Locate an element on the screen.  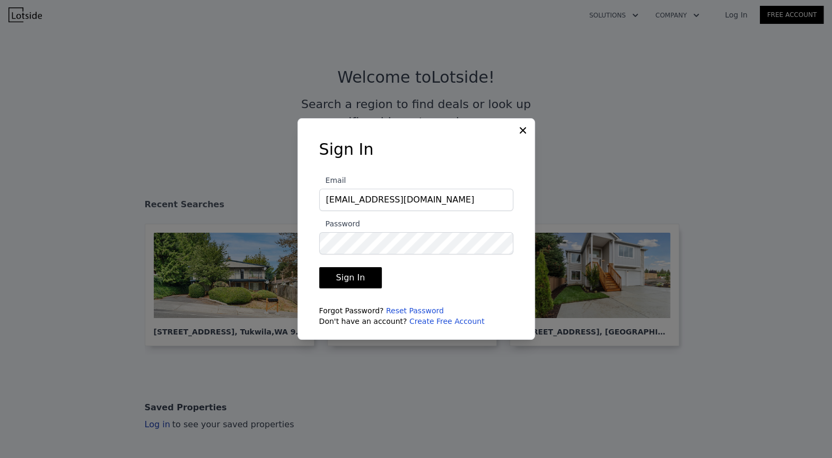
a: Reset Password is located at coordinates (415, 311).